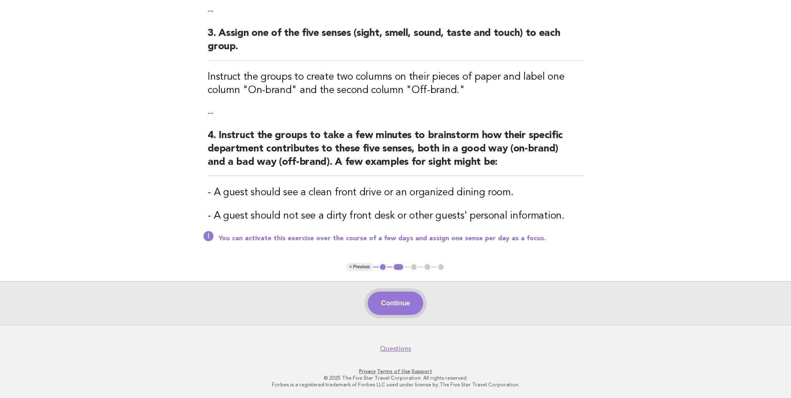 This screenshot has width=791, height=398. What do you see at coordinates (396, 385) in the screenshot?
I see `p: Forbes is a registered trademark of Forbes LLC used under license by The Five Star Travel Corpora...` at bounding box center [396, 385].